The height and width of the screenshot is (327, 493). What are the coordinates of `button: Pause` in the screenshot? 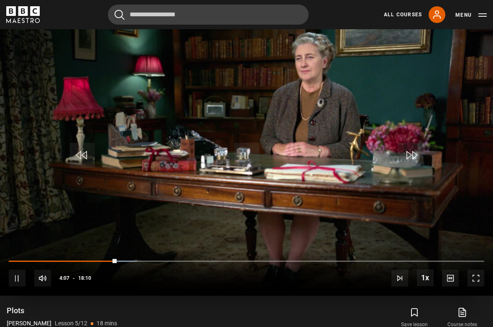 It's located at (17, 278).